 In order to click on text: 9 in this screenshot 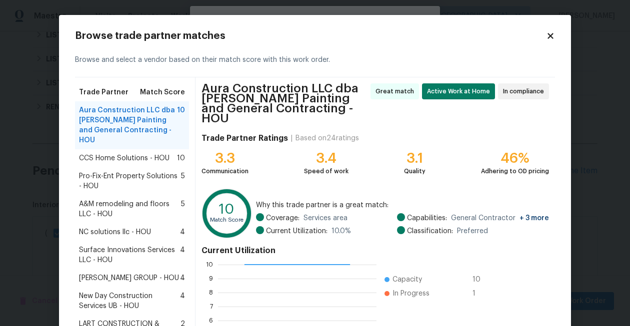, I will do `click(211, 279)`.